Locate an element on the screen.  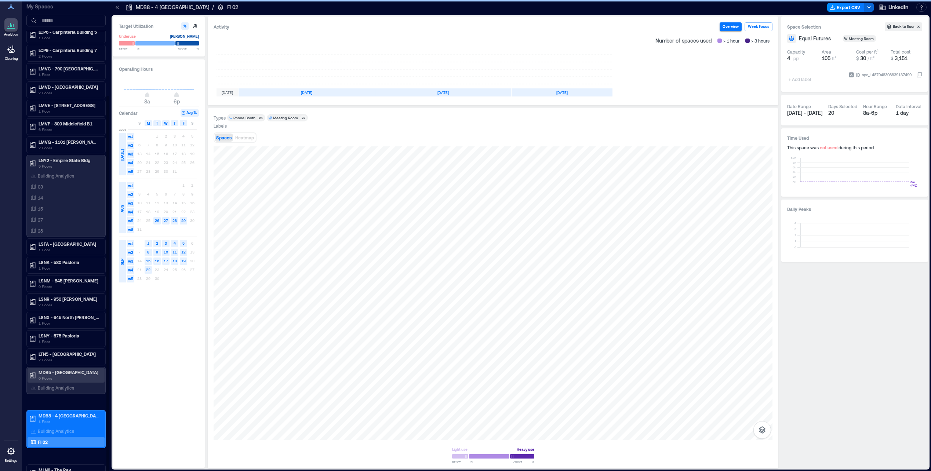
p: 5 Floors is located at coordinates (69, 166).